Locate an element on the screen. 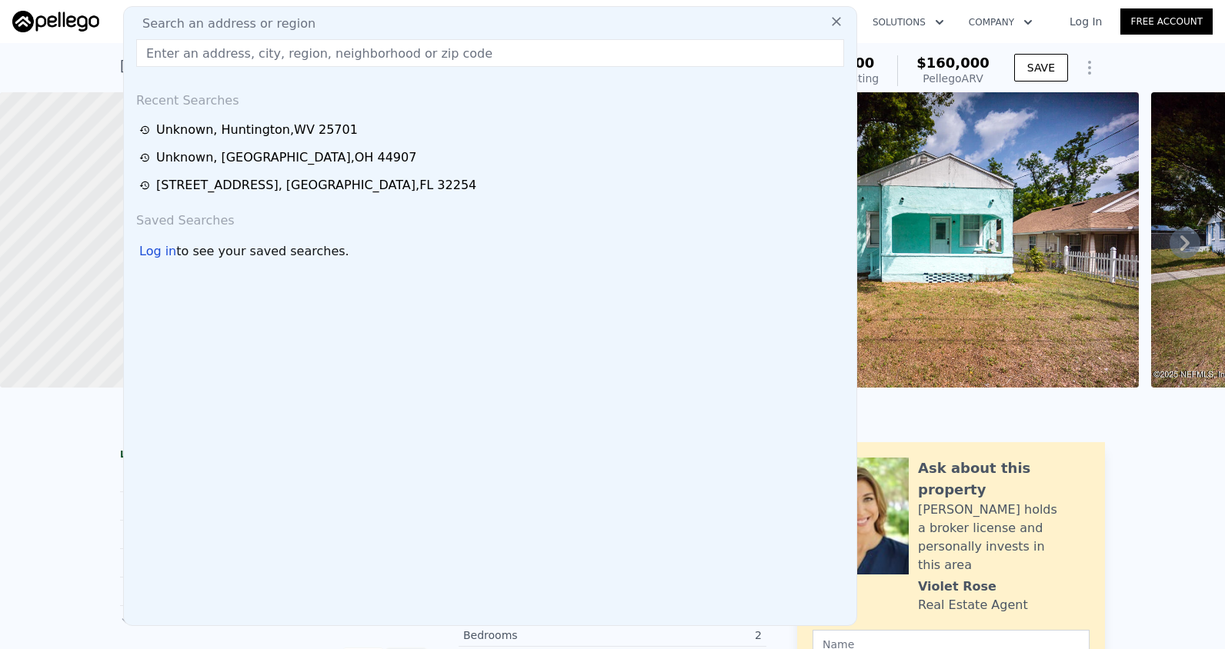  div: LISTING & SALE HISTORY is located at coordinates (274, 456).